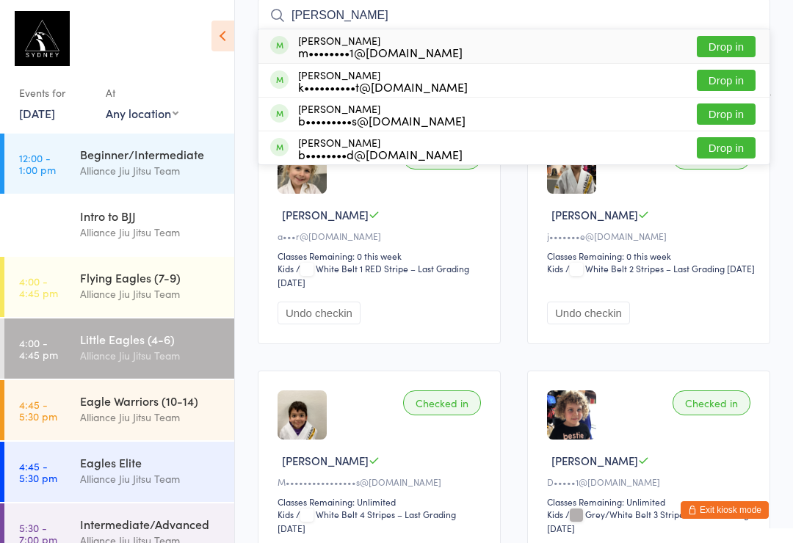 The image size is (793, 543). Describe the element at coordinates (151, 463) in the screenshot. I see `div: Eagles Elite` at that location.